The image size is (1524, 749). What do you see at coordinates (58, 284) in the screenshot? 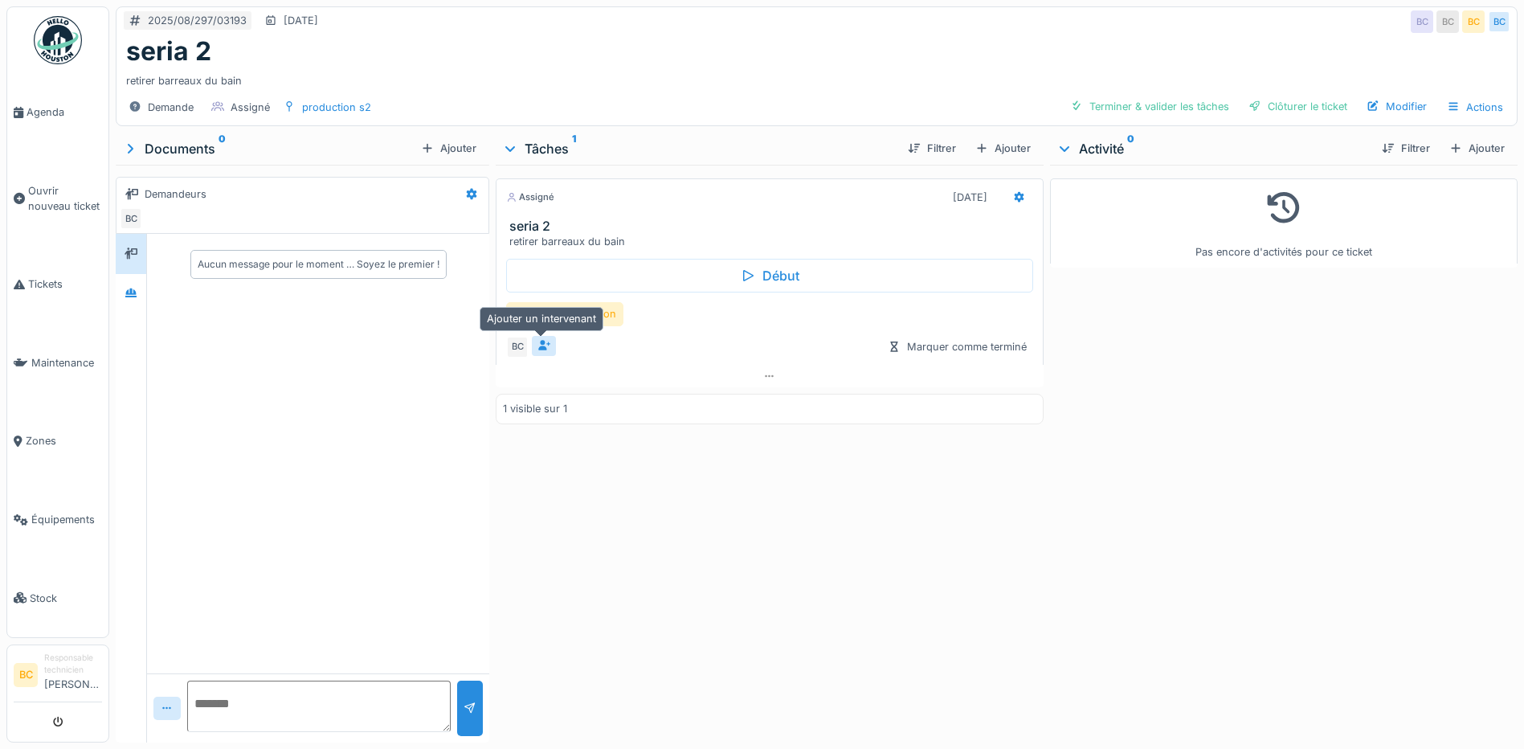
I see `a: Tickets` at bounding box center [58, 284].